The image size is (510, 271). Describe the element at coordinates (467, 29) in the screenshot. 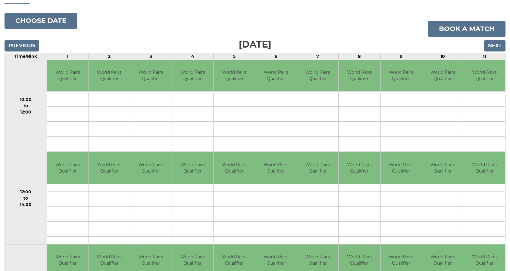

I see `a: Book a match` at that location.